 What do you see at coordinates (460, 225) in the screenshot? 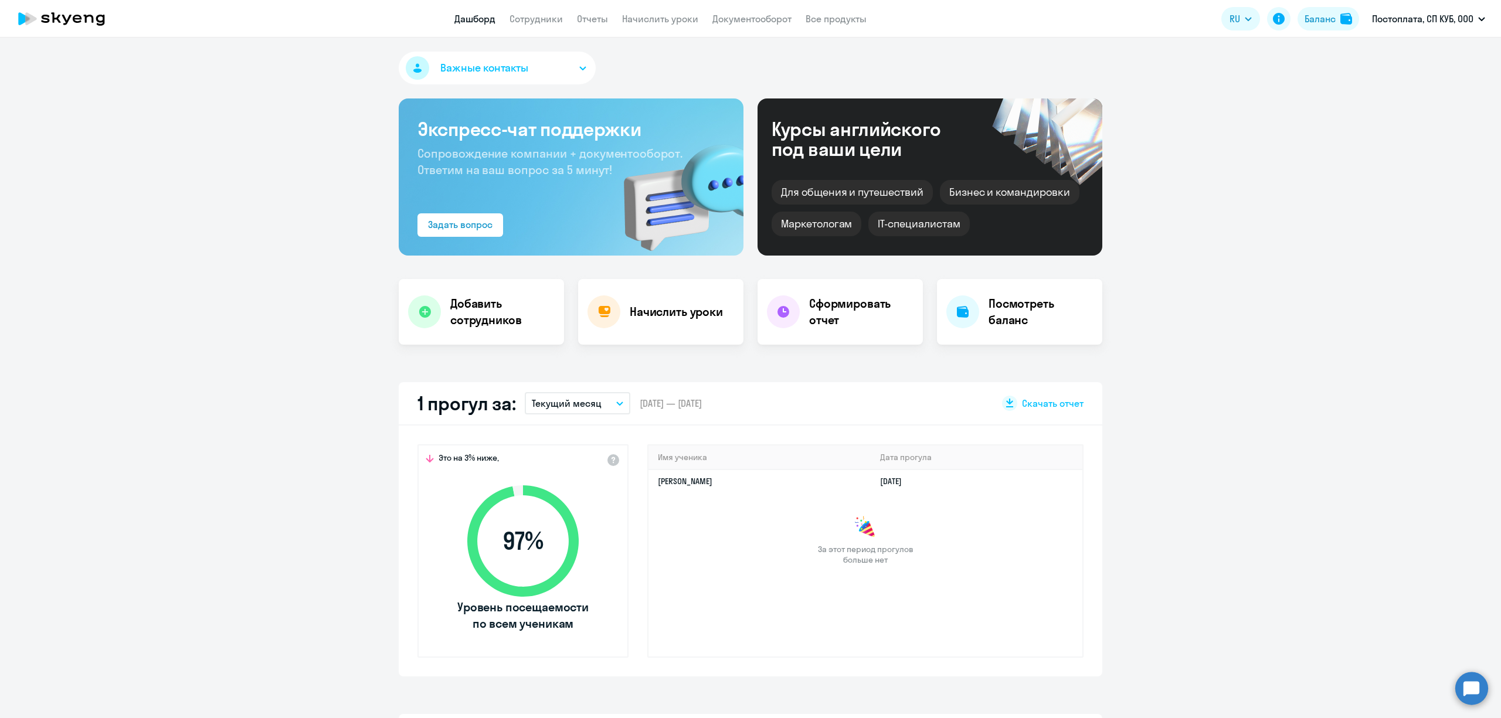
I see `button: Задать вопрос` at bounding box center [460, 225].